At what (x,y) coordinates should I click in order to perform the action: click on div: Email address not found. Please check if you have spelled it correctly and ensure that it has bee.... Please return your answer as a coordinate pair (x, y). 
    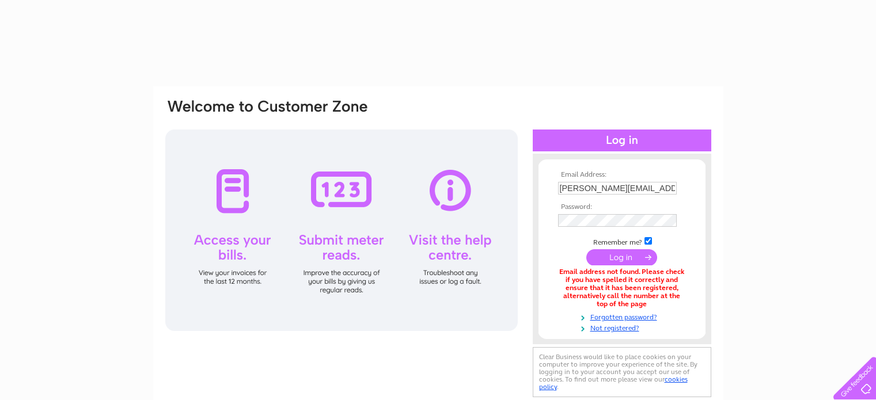
    Looking at the image, I should click on (622, 288).